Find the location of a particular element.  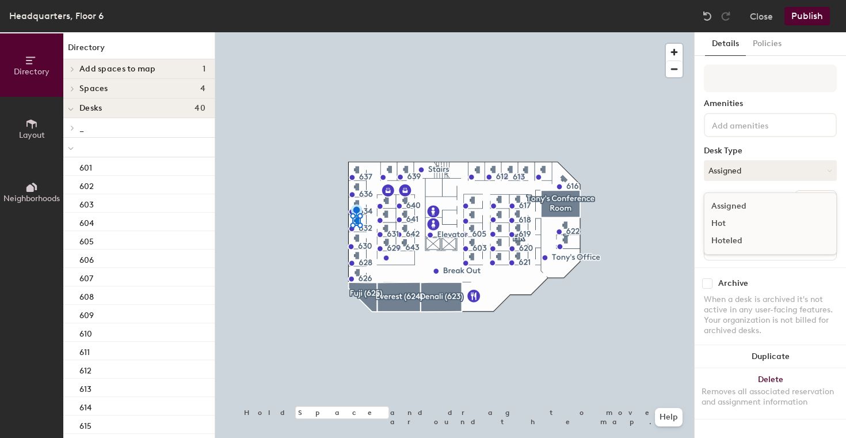

p: 615 is located at coordinates (85, 424).